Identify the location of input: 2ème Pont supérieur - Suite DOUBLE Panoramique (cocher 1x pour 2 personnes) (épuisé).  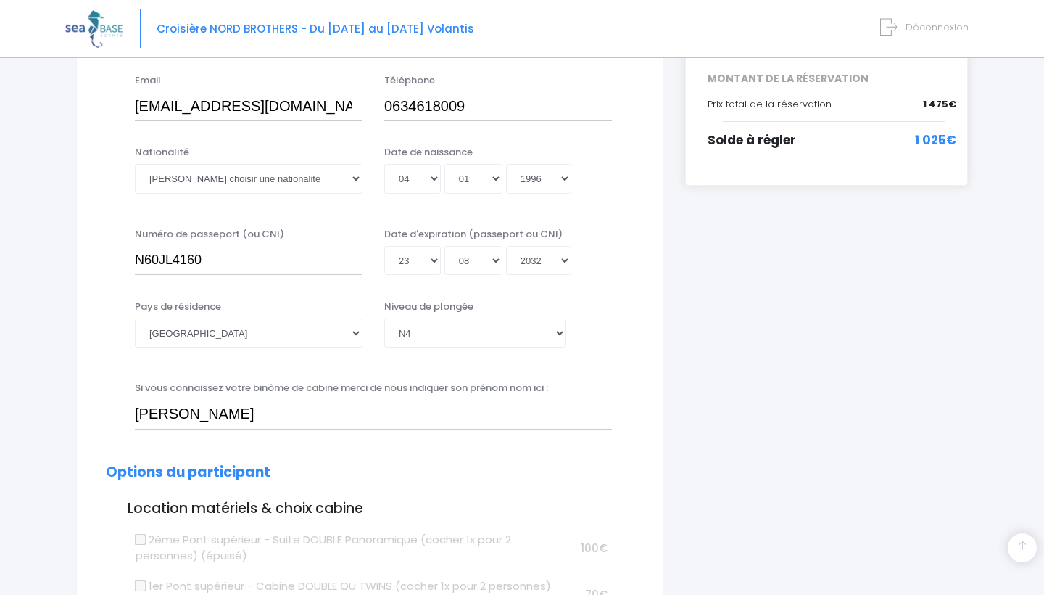
(141, 539).